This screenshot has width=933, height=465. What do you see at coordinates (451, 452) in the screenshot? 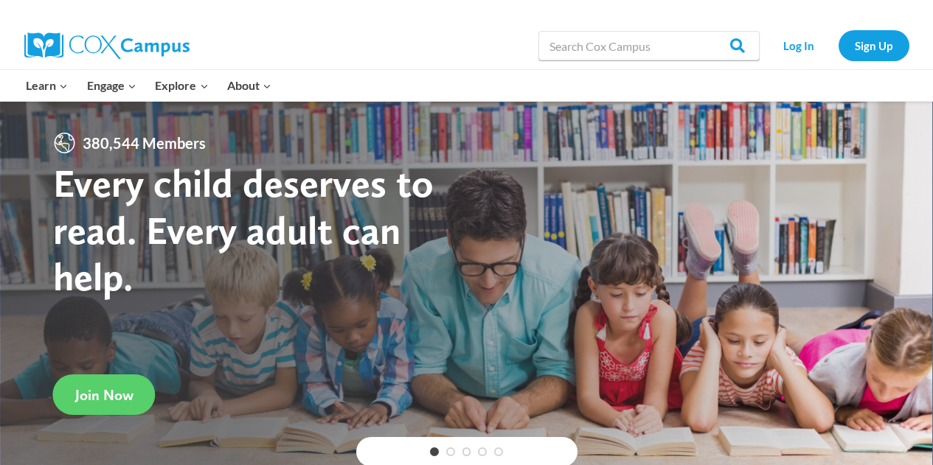
I see `a: 2` at bounding box center [451, 452].